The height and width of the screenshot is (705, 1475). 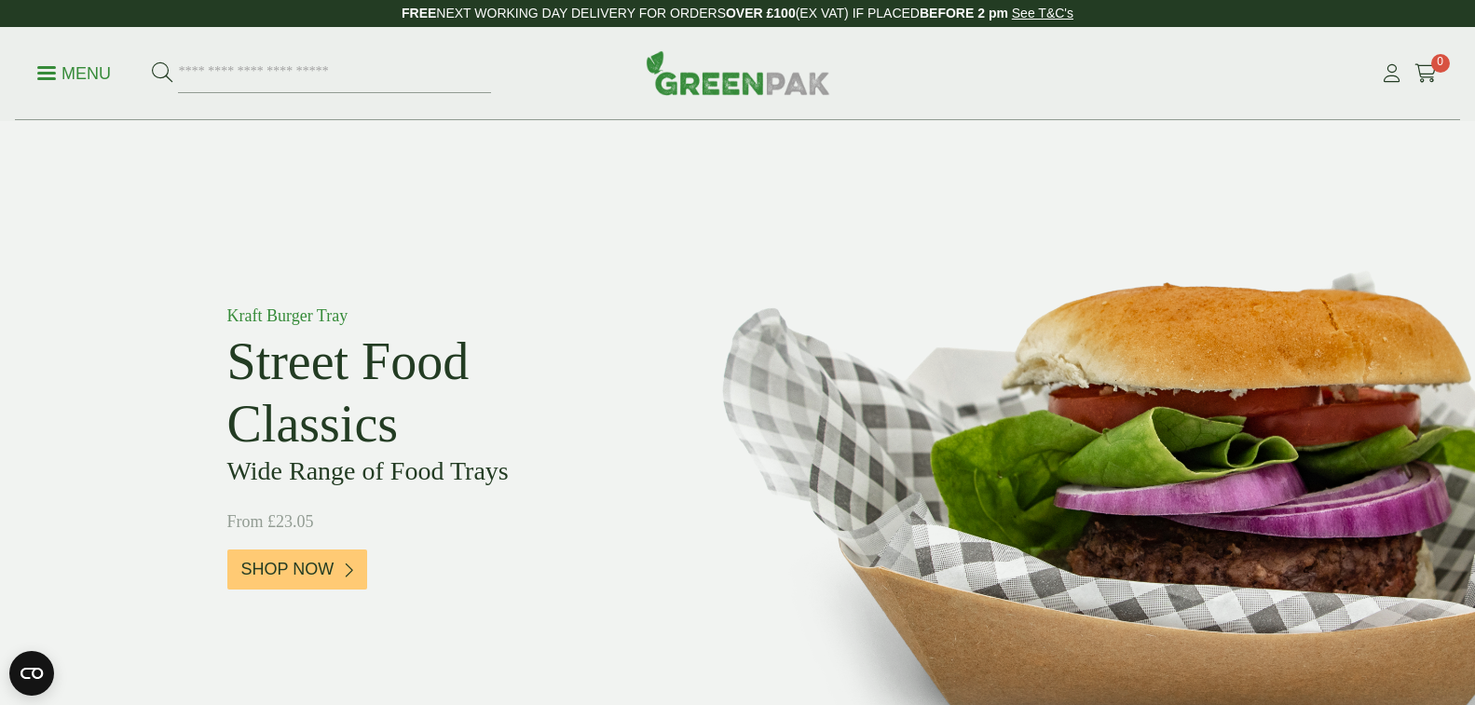 I want to click on span: Shop Now, so click(x=288, y=570).